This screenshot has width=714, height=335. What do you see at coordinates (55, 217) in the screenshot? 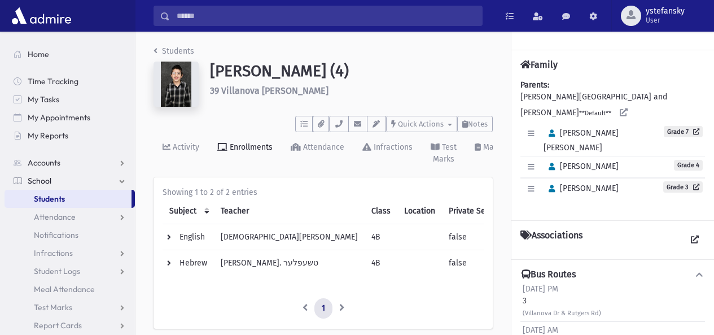
I see `span: Attendance` at bounding box center [55, 217].